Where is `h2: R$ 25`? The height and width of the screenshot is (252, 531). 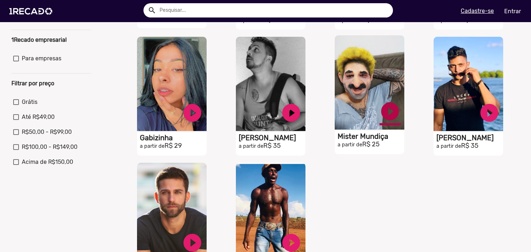
h2: R$ 25 is located at coordinates (371, 145).